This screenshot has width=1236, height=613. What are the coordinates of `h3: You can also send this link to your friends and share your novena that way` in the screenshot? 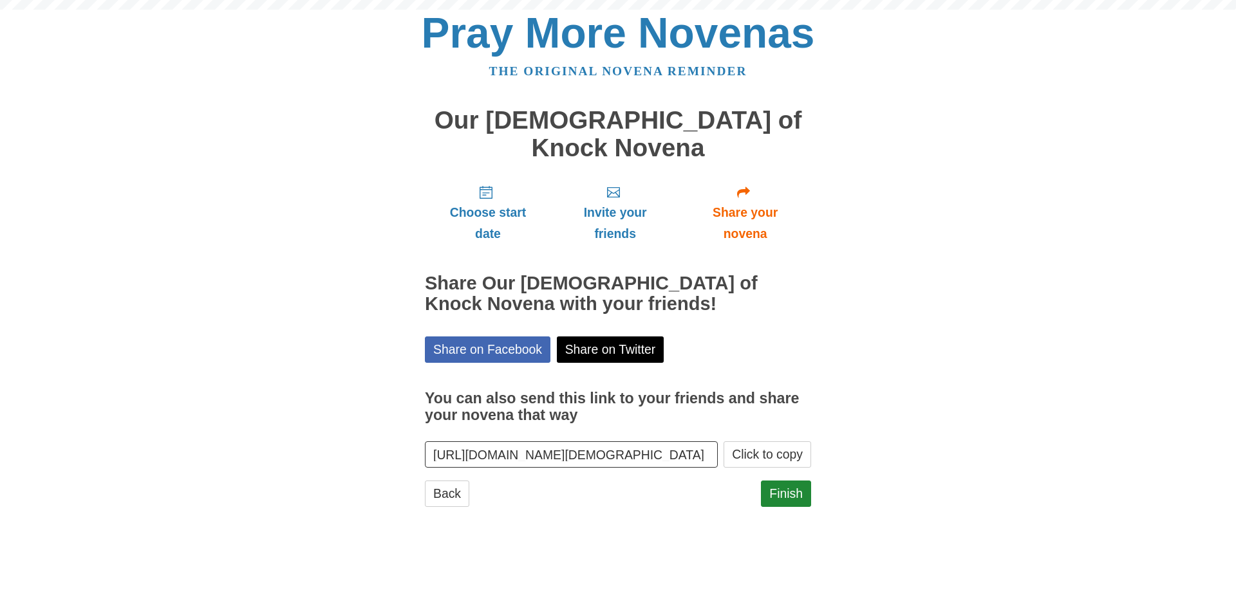 It's located at (618, 407).